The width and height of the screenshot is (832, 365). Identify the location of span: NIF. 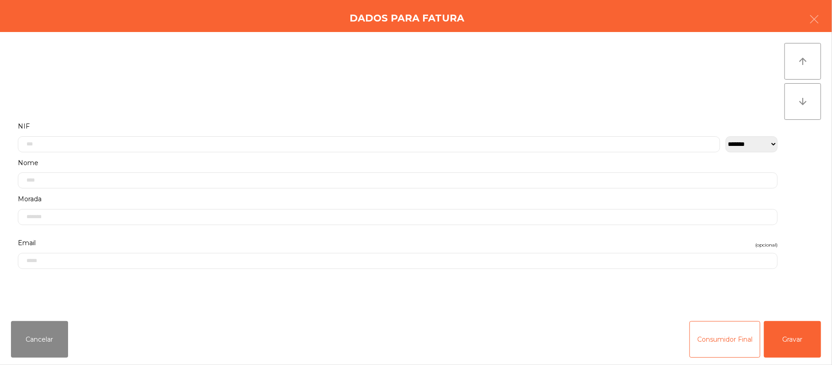
(24, 126).